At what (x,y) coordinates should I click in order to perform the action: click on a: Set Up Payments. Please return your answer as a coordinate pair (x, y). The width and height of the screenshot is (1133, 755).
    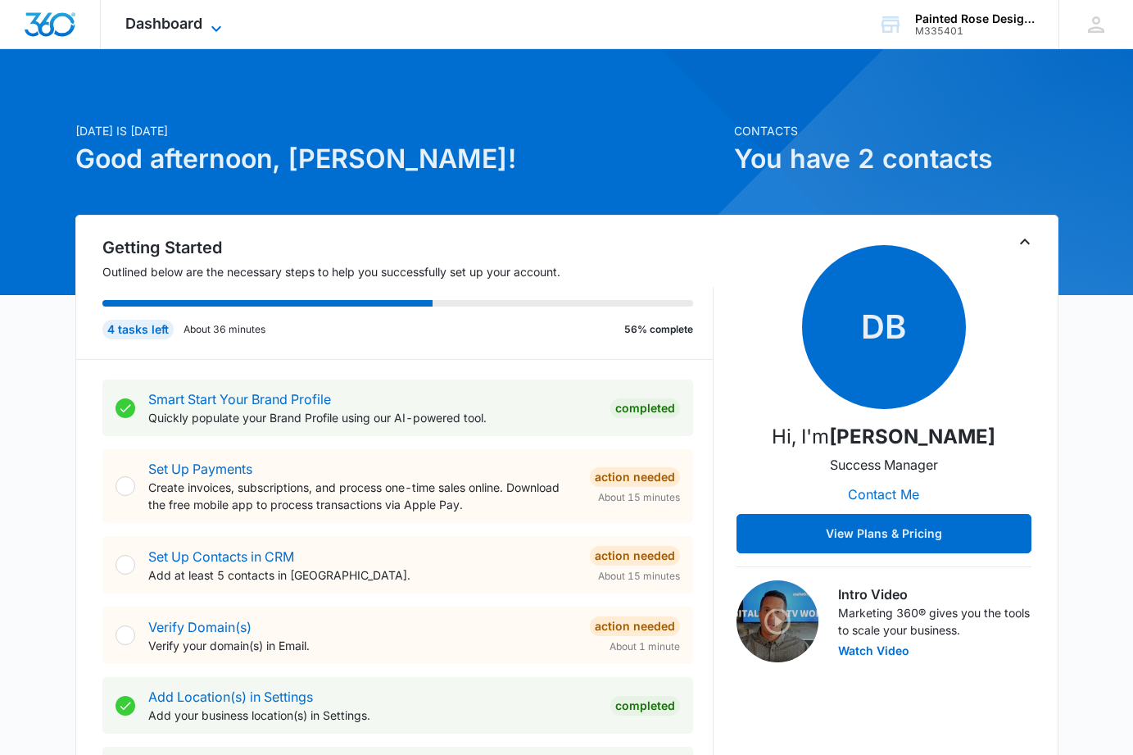
    Looking at the image, I should click on (200, 469).